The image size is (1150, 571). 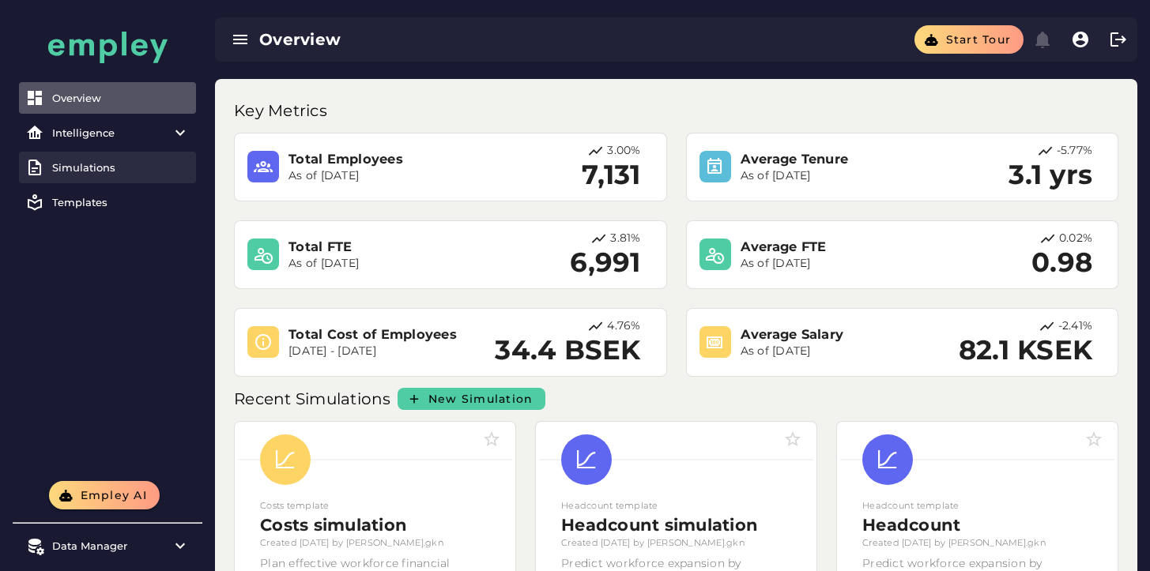 I want to click on a: Simulations, so click(x=107, y=168).